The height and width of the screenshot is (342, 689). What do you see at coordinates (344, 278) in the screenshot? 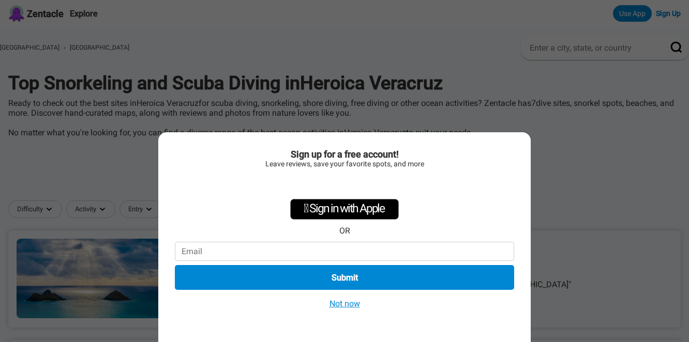
I see `button: Submit` at bounding box center [344, 278].